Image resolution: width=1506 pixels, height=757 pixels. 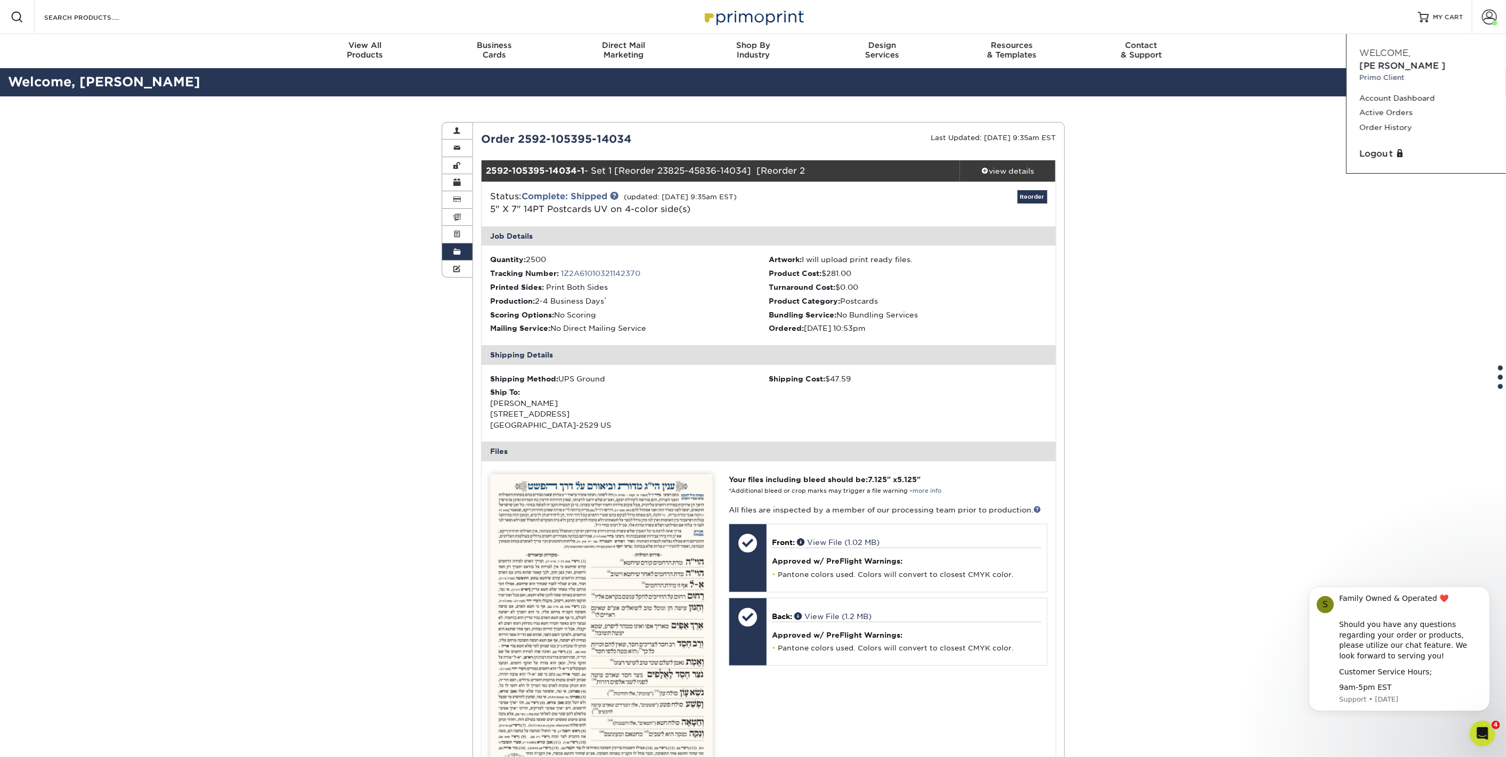 I want to click on small: *Additional bleed or crop marks may trigger a file warning –, so click(x=835, y=491).